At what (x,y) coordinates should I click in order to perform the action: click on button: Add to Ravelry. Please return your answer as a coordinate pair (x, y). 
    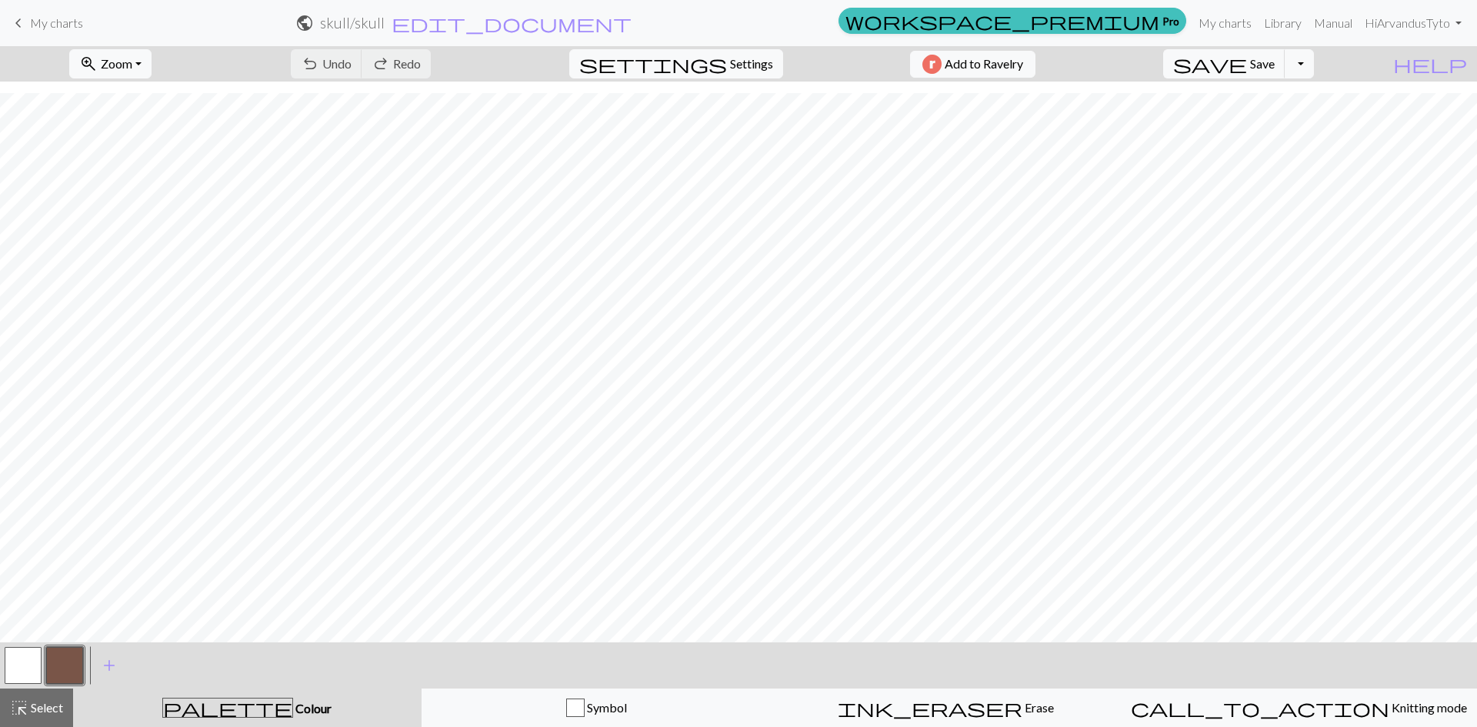
    Looking at the image, I should click on (972, 64).